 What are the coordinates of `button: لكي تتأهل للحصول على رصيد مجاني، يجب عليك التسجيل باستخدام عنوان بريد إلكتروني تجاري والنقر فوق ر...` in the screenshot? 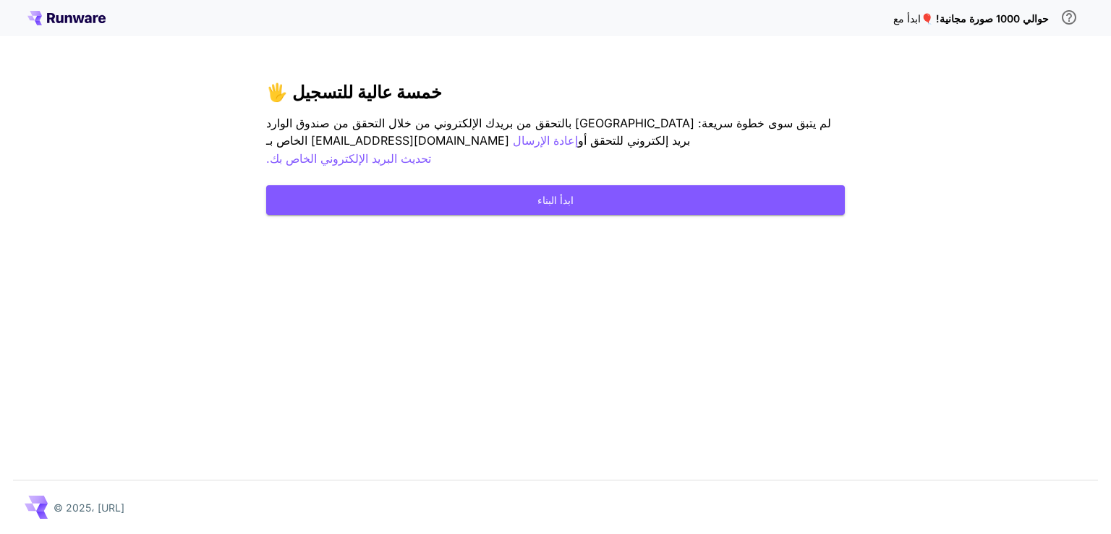 It's located at (1069, 17).